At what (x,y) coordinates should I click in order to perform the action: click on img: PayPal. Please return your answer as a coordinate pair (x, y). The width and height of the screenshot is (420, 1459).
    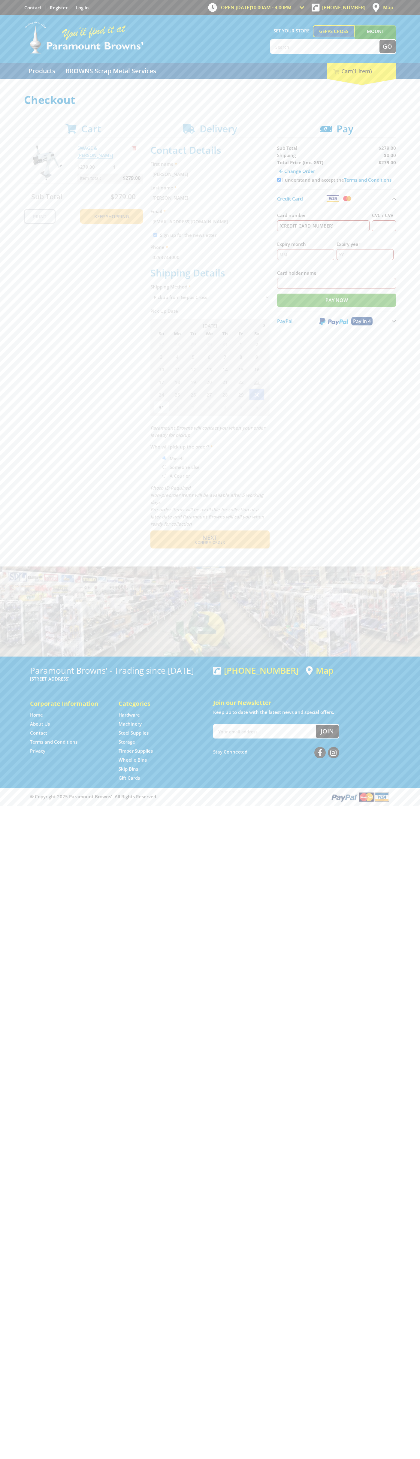
    Looking at the image, I should click on (334, 321).